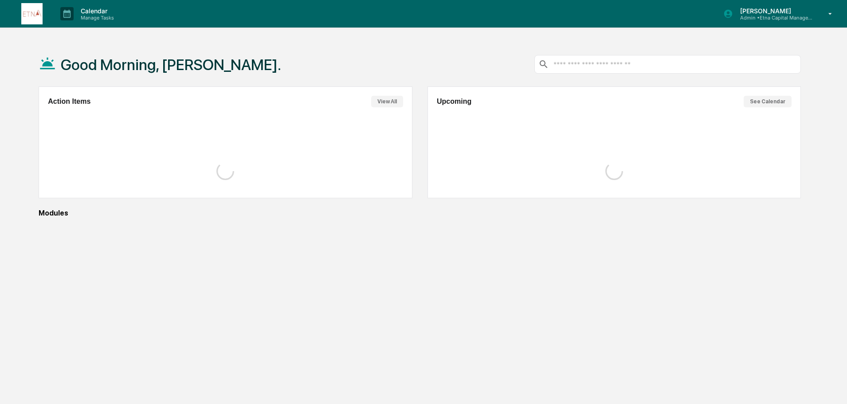  I want to click on p: Admin • Etna Capital Management, so click(775, 18).